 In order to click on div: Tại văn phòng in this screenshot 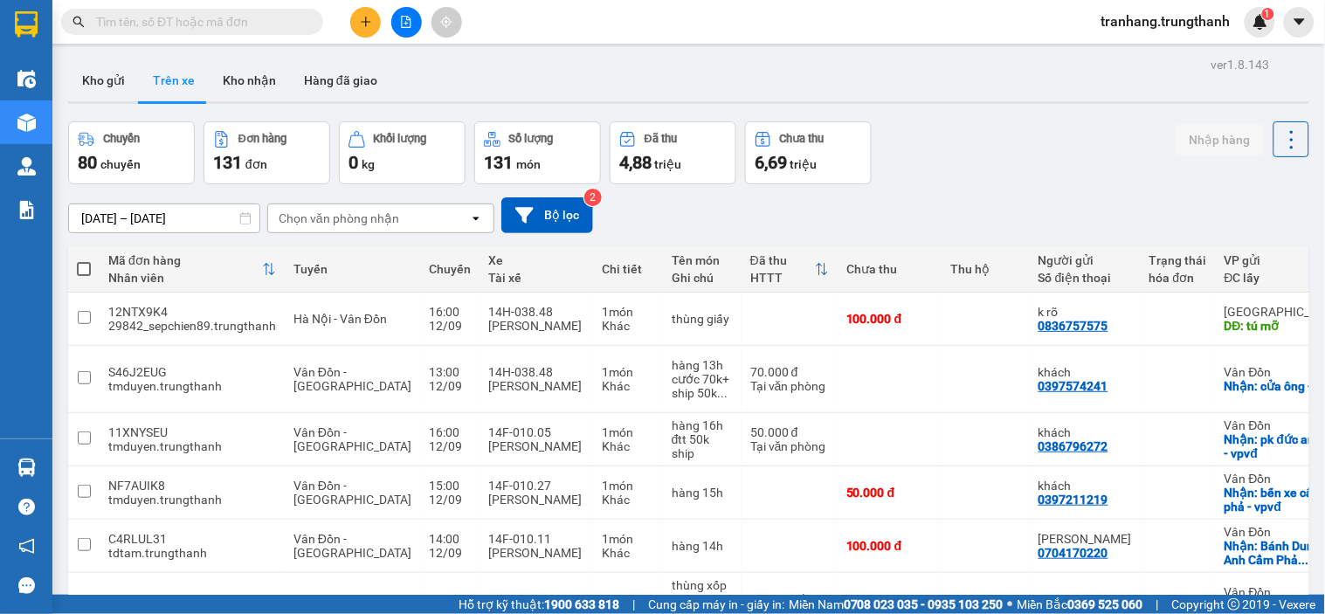, I will do `click(789, 446)`.